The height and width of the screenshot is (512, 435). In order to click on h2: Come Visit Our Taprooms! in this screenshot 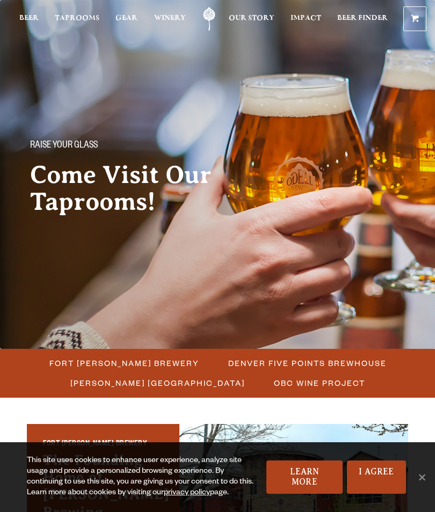, I will do `click(146, 188)`.